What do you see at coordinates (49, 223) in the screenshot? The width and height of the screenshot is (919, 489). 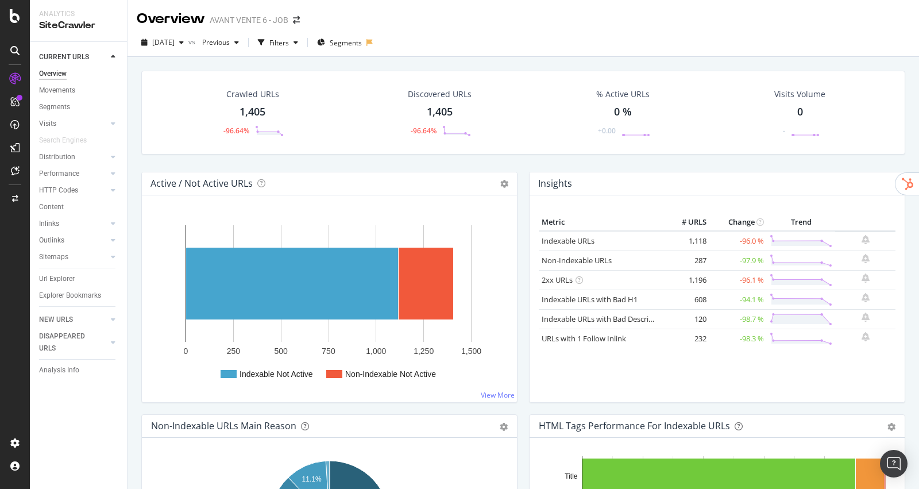 I see `div: Inlinks` at bounding box center [49, 223].